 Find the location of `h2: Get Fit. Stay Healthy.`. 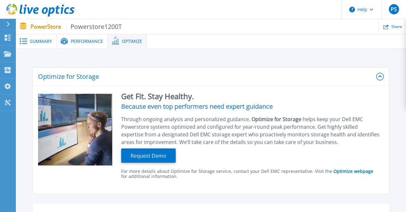

h2: Get Fit. Stay Healthy. is located at coordinates (251, 96).